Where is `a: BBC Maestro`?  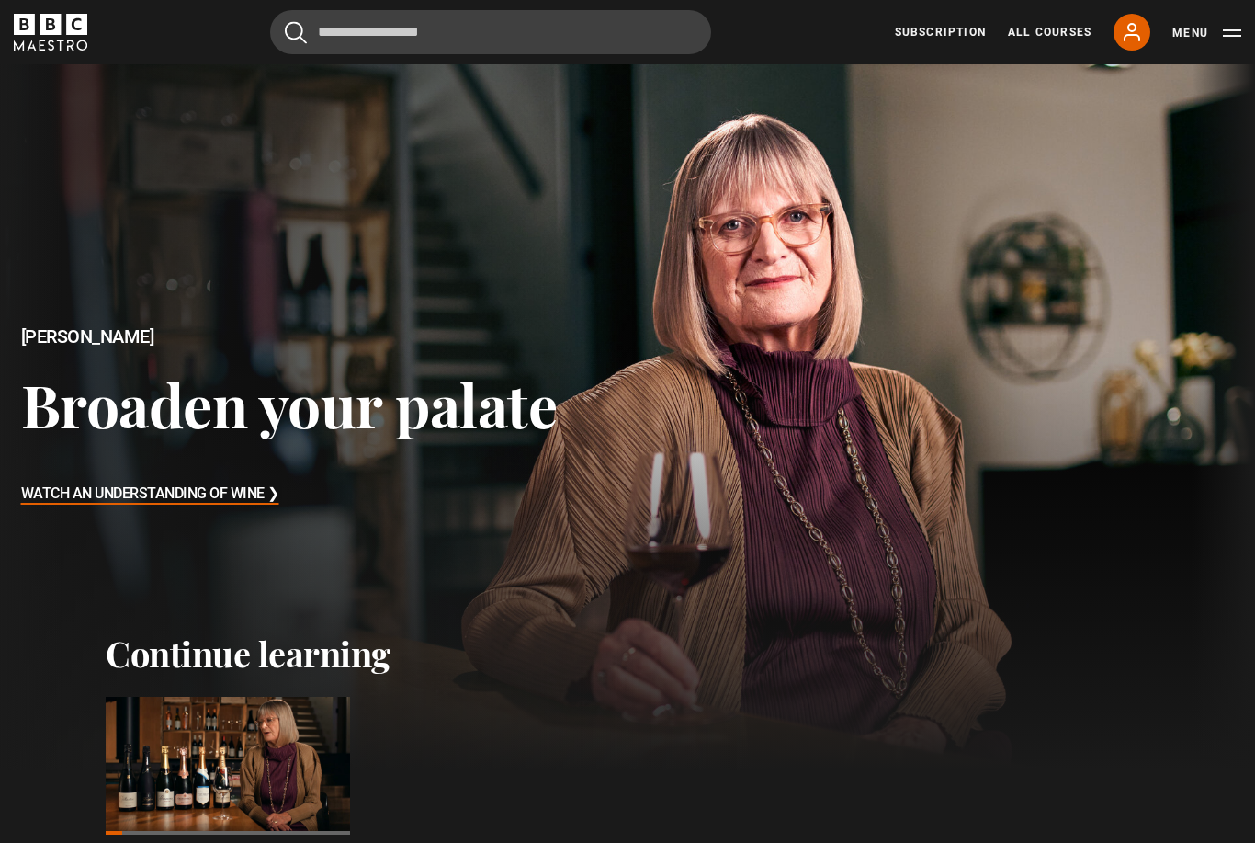
a: BBC Maestro is located at coordinates (51, 32).